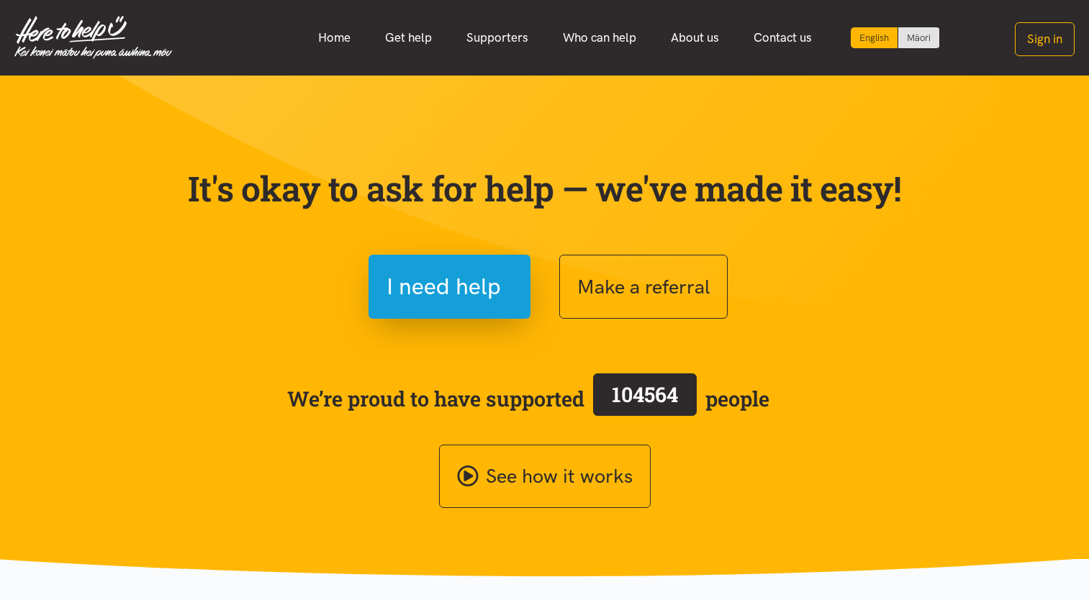  I want to click on a: See how it works, so click(545, 476).